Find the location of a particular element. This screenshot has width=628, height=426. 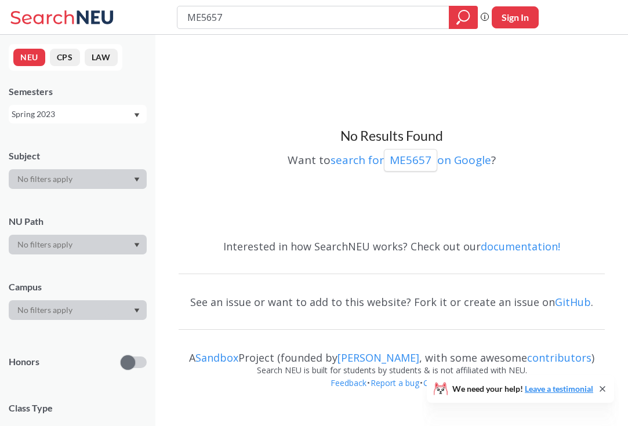

p: ME5657 is located at coordinates (411, 160).